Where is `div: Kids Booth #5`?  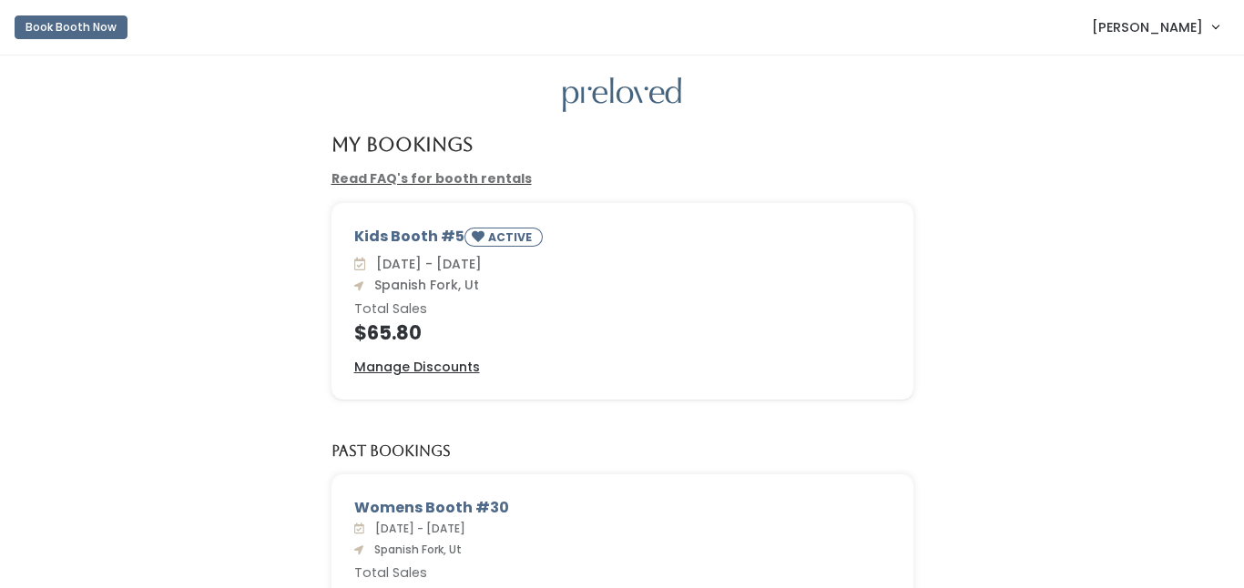 div: Kids Booth #5 is located at coordinates (622, 239).